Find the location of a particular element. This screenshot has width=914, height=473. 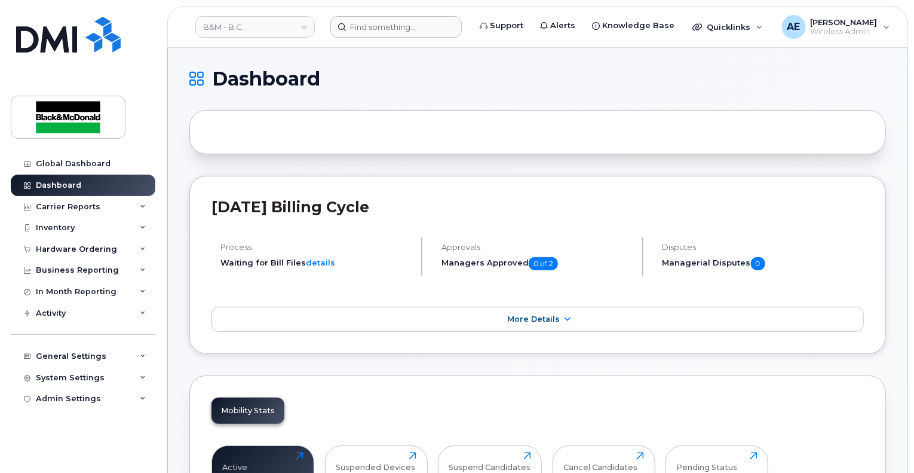

h4: Approvals is located at coordinates (536, 247).